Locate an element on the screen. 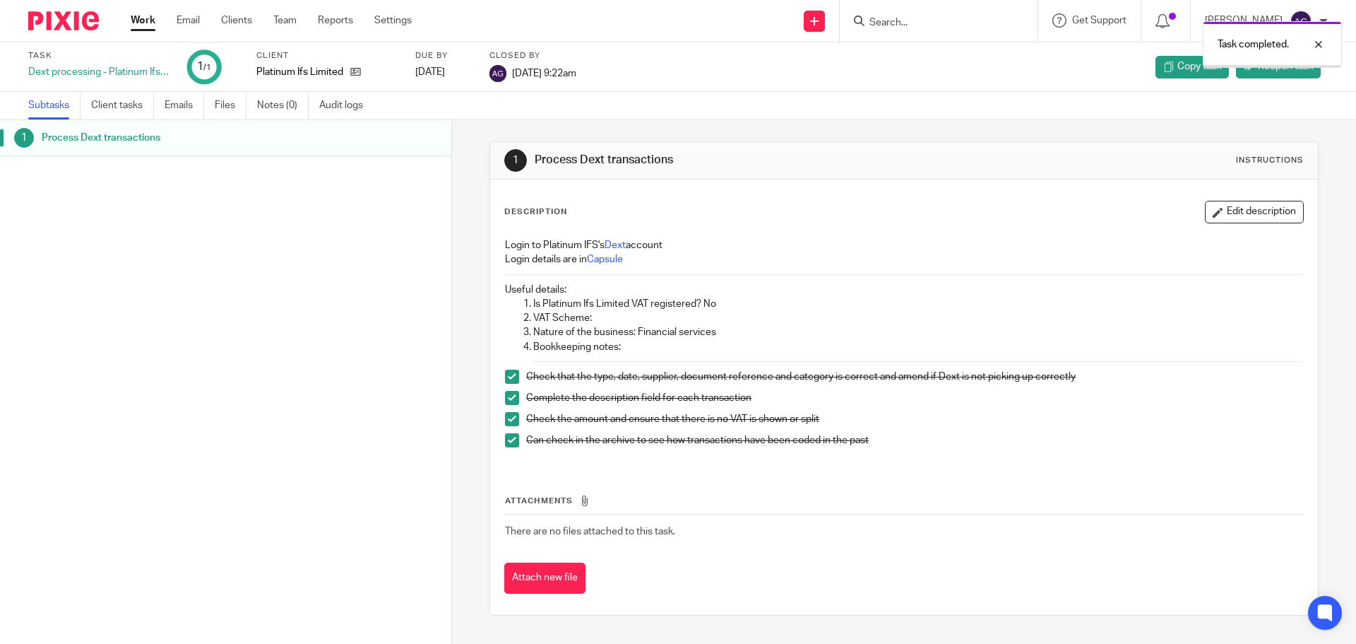  p: Login details are in is located at coordinates (904, 259).